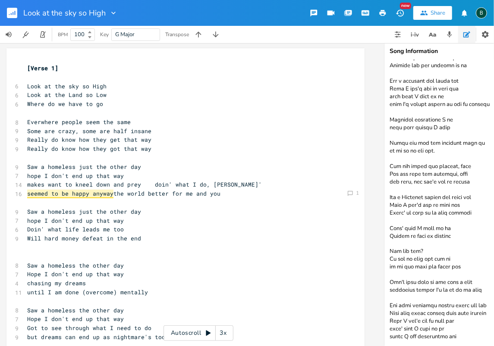 The width and height of the screenshot is (494, 346). Describe the element at coordinates (56, 283) in the screenshot. I see `span: chasing my dreams` at that location.